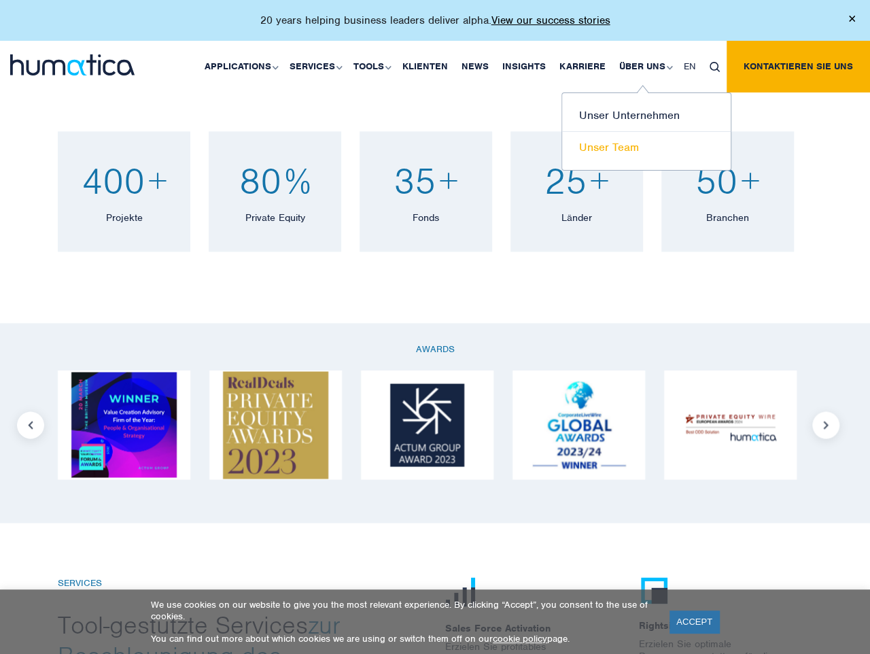 The image size is (870, 654). What do you see at coordinates (716, 181) in the screenshot?
I see `span: 50` at bounding box center [716, 181].